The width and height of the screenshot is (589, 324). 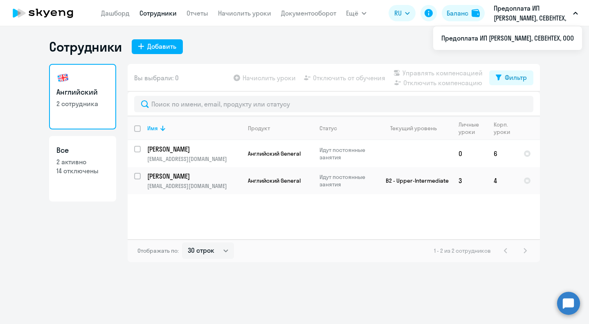 I want to click on a: Все2 активно14 отключены, so click(x=83, y=169).